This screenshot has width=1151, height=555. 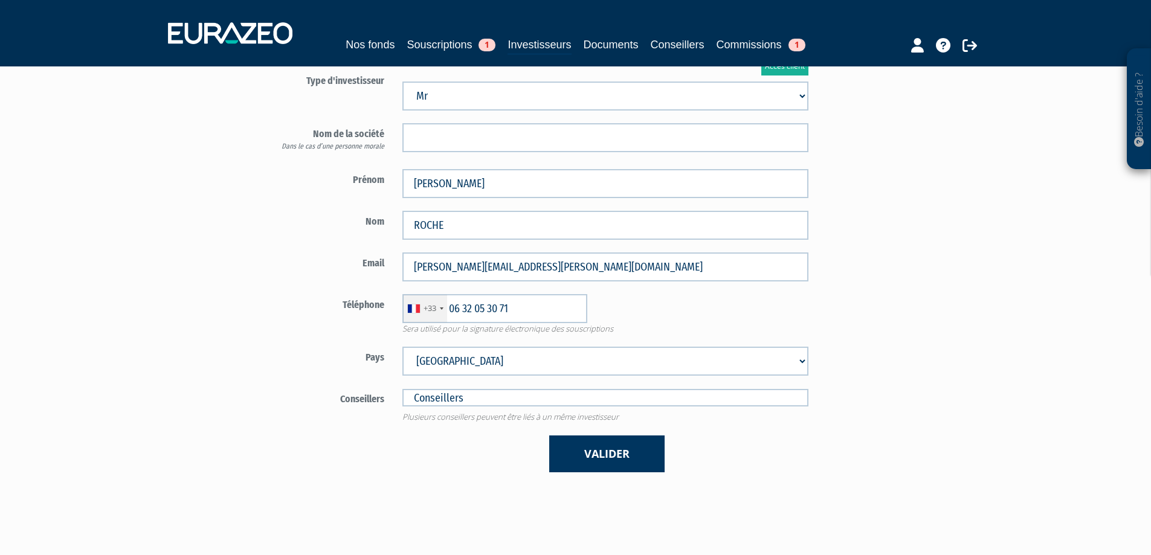 What do you see at coordinates (495, 309) in the screenshot?
I see `input: 6 12 34 56 78` at bounding box center [495, 309].